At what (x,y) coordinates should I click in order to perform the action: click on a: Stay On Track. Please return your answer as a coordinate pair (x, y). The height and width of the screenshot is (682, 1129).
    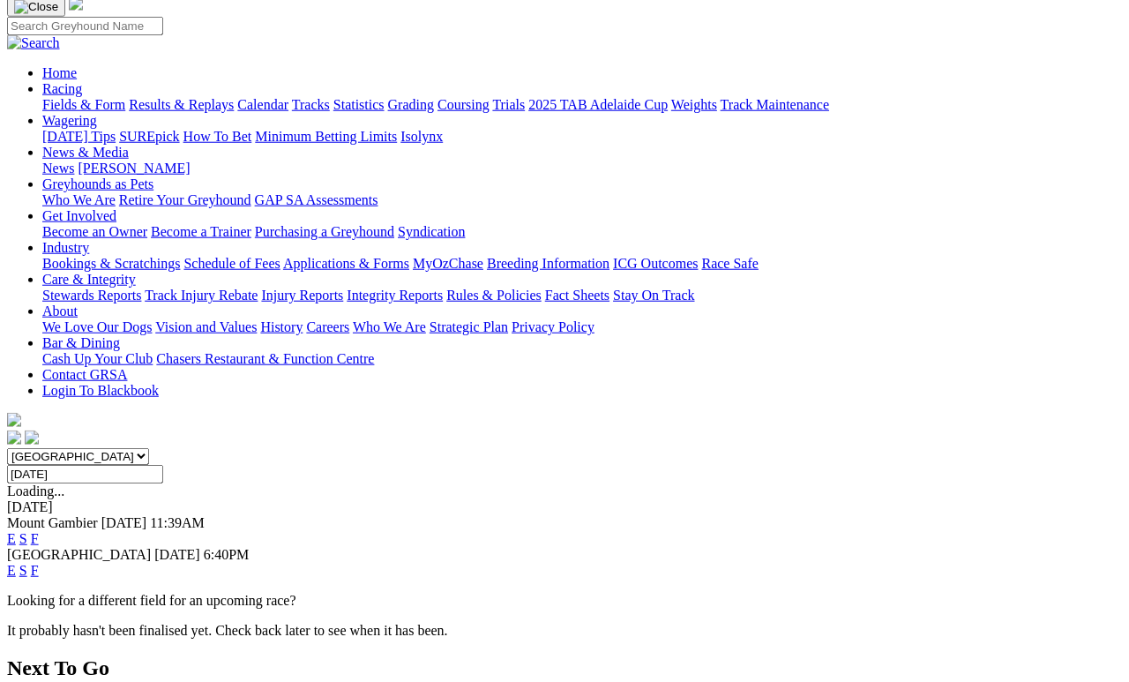
    Looking at the image, I should click on (654, 295).